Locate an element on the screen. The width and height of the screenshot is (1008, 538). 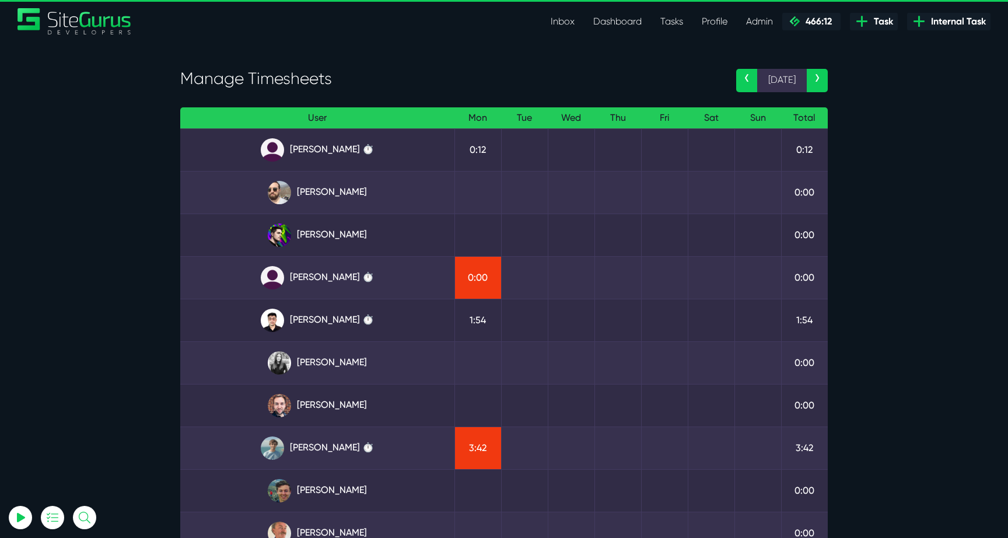
a: Internal Task is located at coordinates (948, 22).